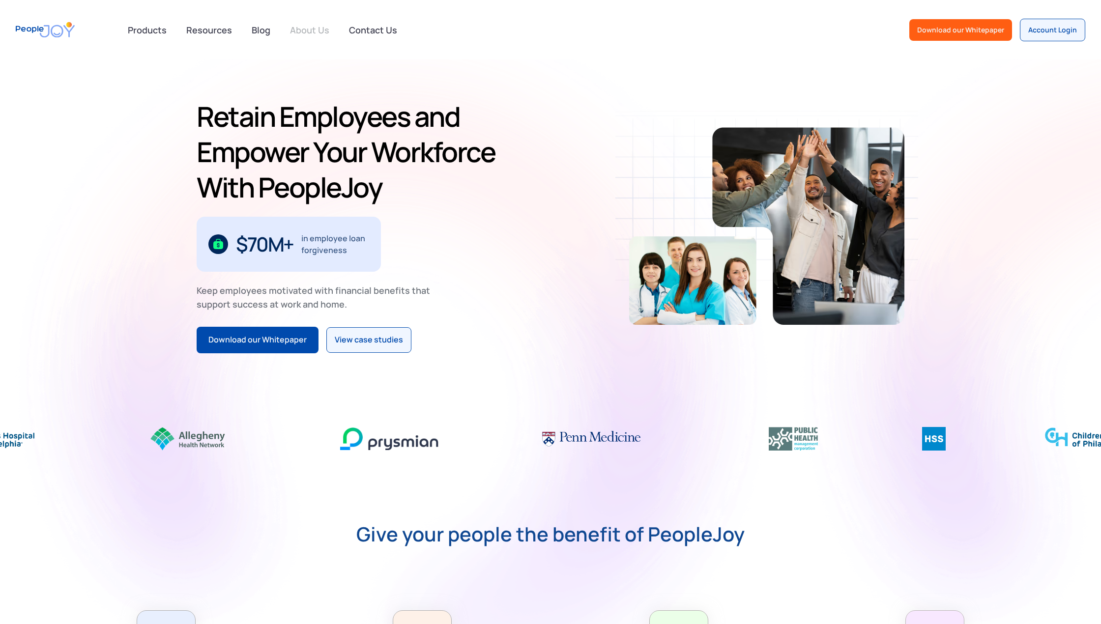 The height and width of the screenshot is (624, 1101). Describe the element at coordinates (45, 29) in the screenshot. I see `a: home` at that location.